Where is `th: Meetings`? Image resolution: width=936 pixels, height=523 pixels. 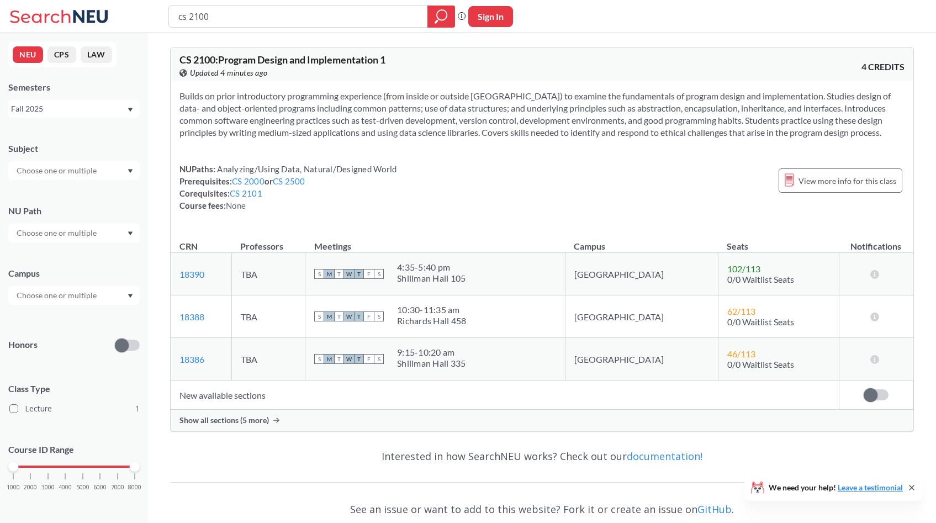 th: Meetings is located at coordinates (435, 241).